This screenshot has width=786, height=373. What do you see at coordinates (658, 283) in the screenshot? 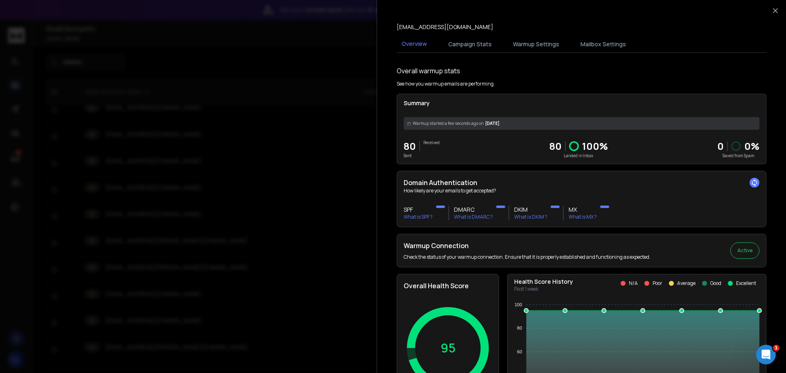
I see `p: Poor` at bounding box center [658, 283].